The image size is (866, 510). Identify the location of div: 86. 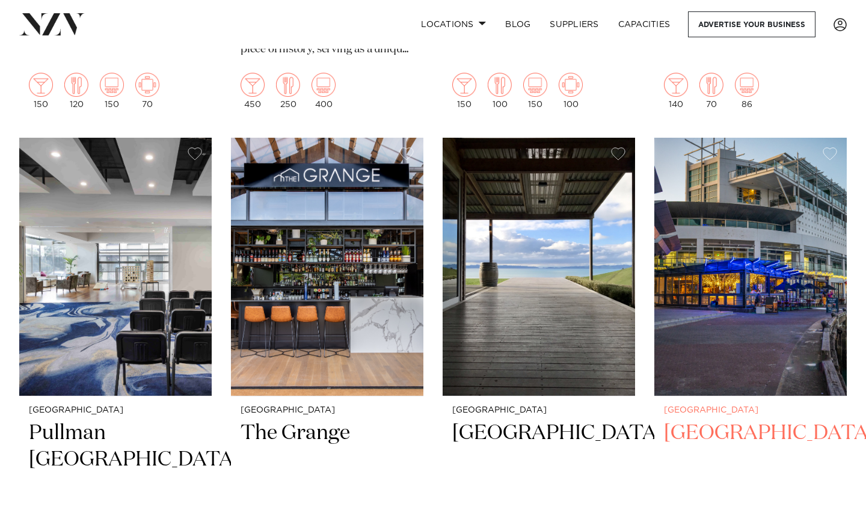
(747, 91).